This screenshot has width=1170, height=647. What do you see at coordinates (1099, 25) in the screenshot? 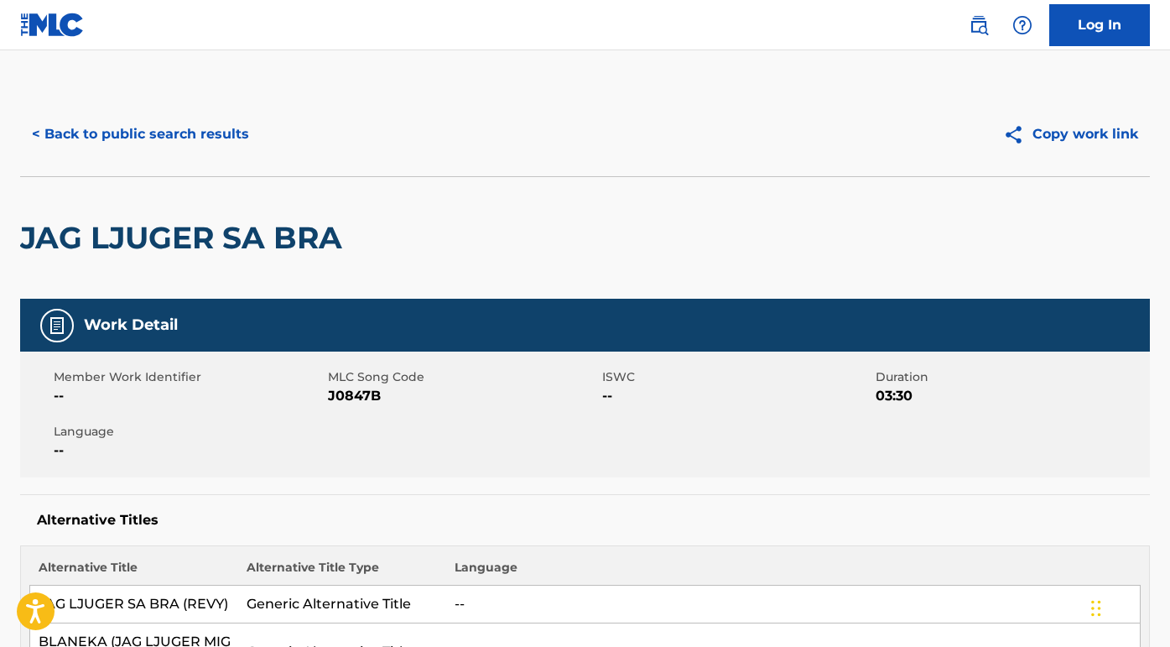
I see `a: Log In` at bounding box center [1099, 25].